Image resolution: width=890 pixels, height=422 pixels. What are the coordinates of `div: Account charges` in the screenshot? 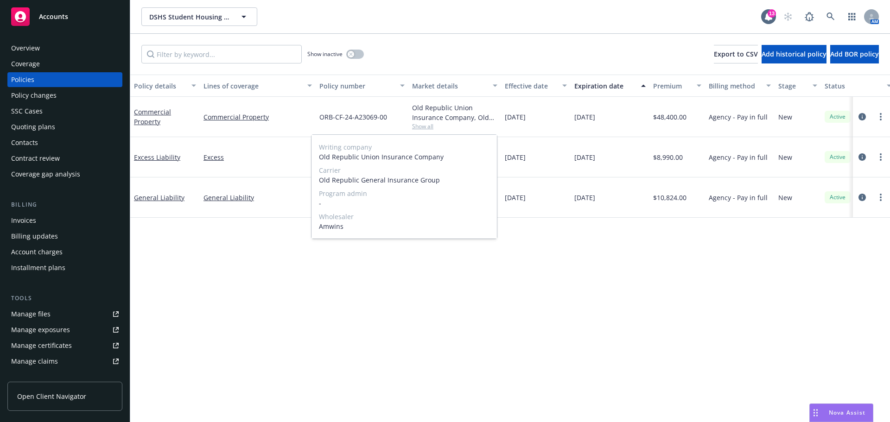 It's located at (37, 252).